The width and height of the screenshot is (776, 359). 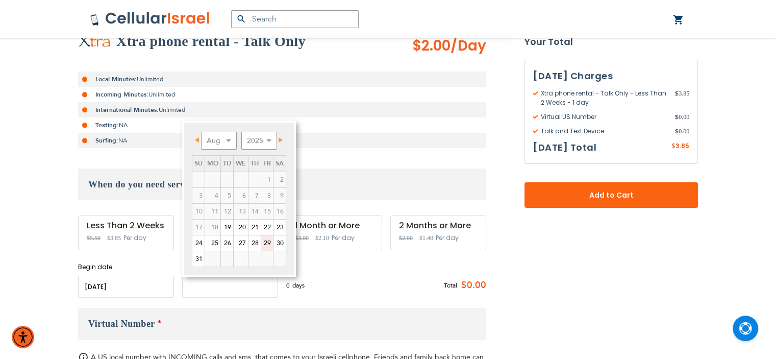 I want to click on span: Total, so click(x=450, y=285).